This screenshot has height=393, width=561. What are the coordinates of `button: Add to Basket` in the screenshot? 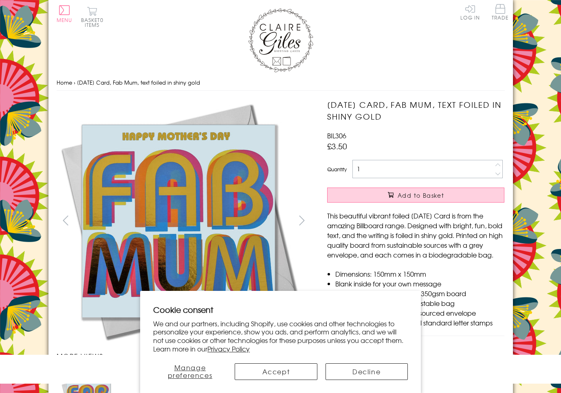 It's located at (415, 195).